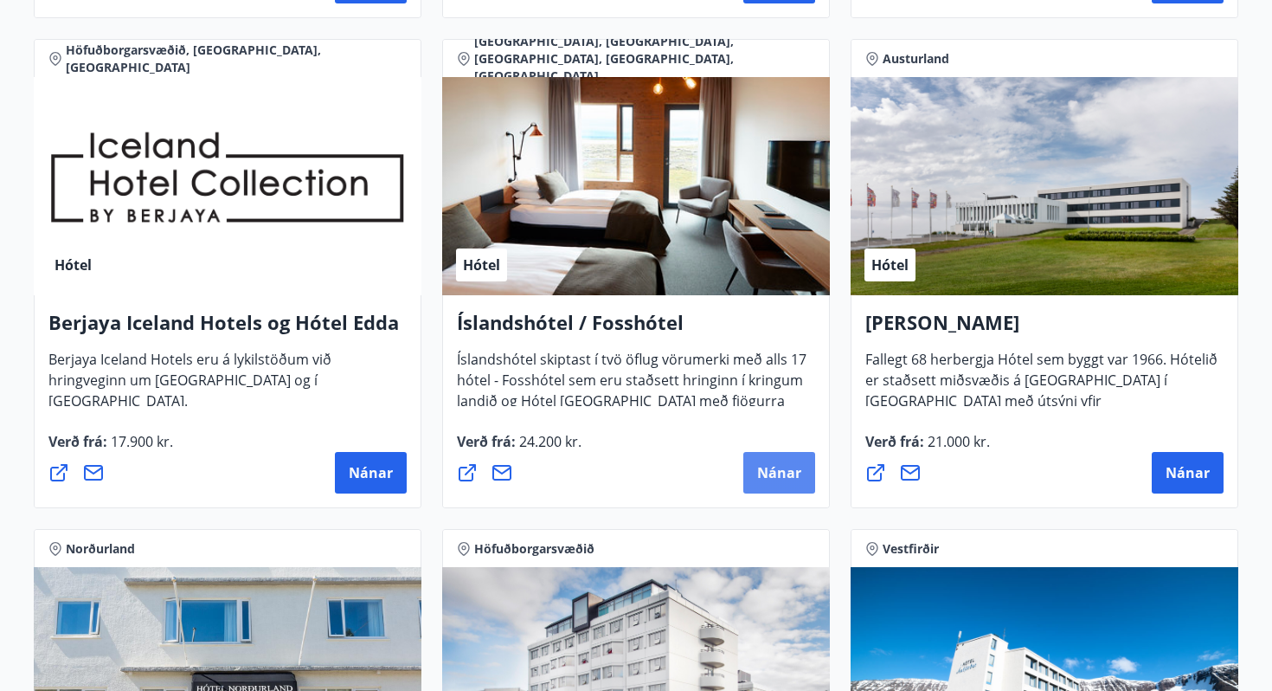 This screenshot has height=691, width=1272. Describe the element at coordinates (140, 441) in the screenshot. I see `span: 17.900 kr.` at that location.